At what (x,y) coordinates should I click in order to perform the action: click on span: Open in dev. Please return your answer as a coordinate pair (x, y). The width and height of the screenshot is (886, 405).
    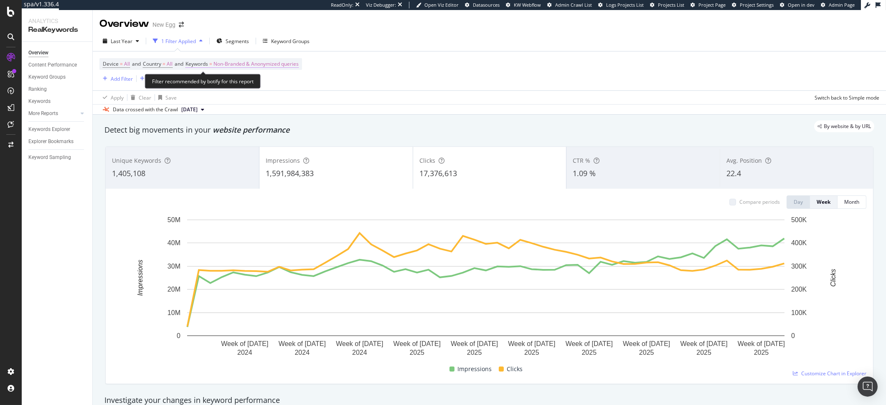
    Looking at the image, I should click on (801, 5).